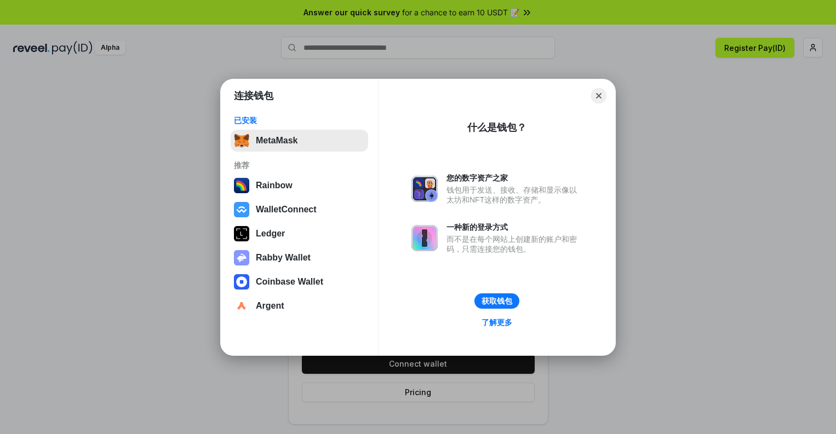  Describe the element at coordinates (299, 258) in the screenshot. I see `button: Rabby Wallet` at that location.